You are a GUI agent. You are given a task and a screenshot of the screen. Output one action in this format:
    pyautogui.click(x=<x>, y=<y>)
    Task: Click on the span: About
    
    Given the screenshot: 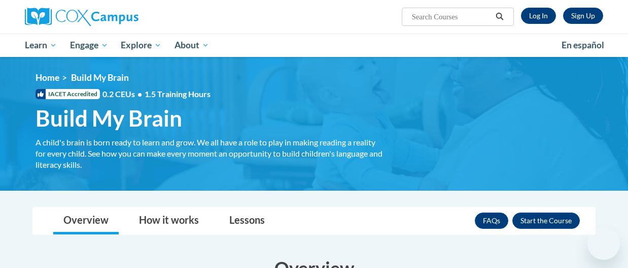 What is the action you would take?
    pyautogui.click(x=192, y=45)
    